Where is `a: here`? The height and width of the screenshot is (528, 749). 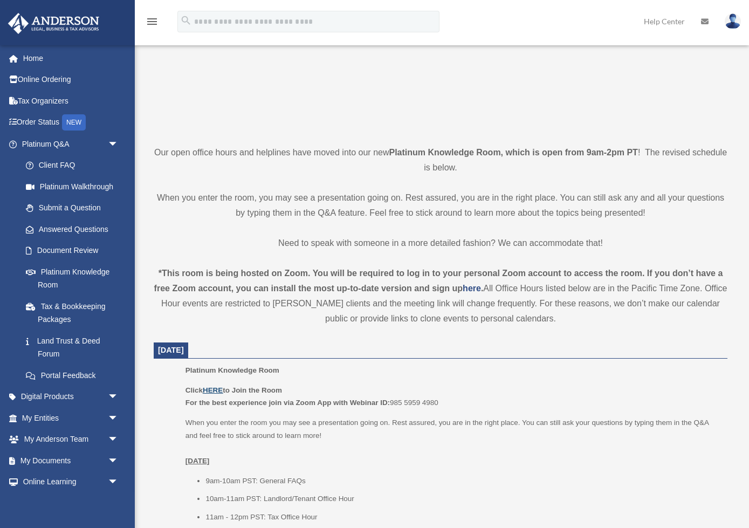
a: here is located at coordinates (472, 288).